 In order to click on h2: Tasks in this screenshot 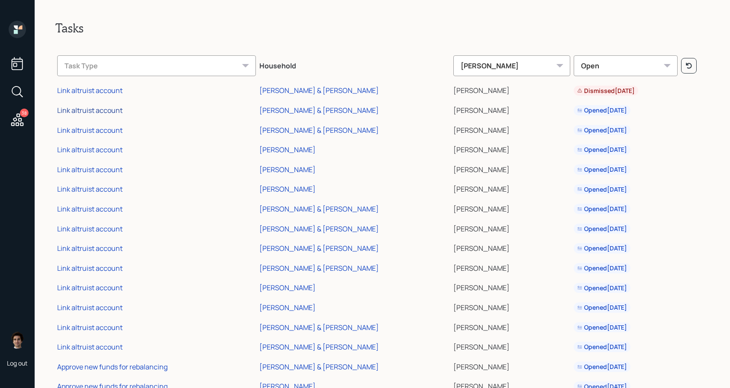, I will do `click(382, 28)`.